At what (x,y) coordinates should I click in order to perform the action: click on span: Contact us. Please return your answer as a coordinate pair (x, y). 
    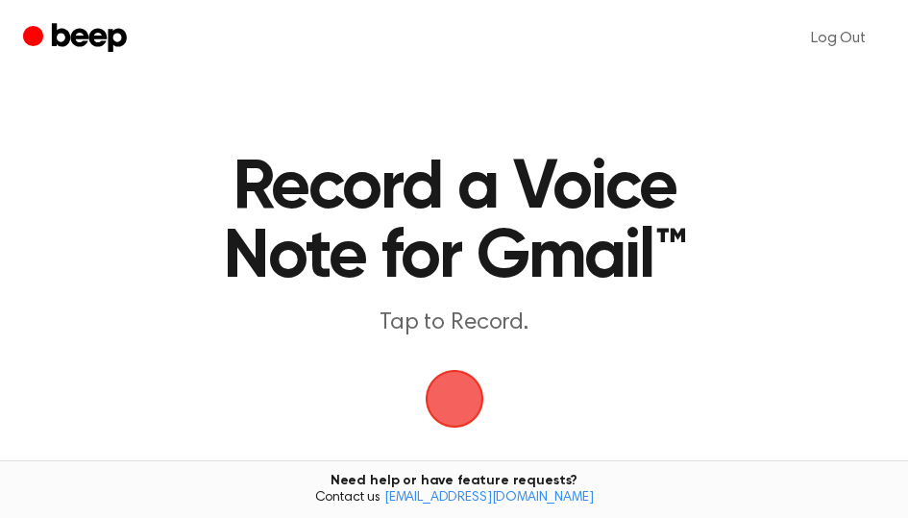
    Looking at the image, I should click on (453, 499).